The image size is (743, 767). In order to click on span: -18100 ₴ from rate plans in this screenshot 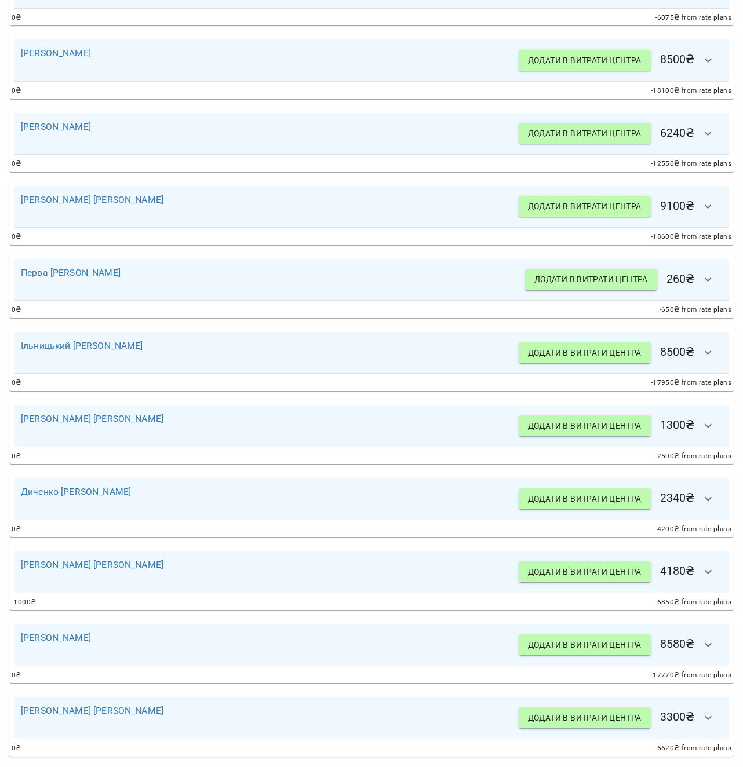, I will do `click(691, 91)`.